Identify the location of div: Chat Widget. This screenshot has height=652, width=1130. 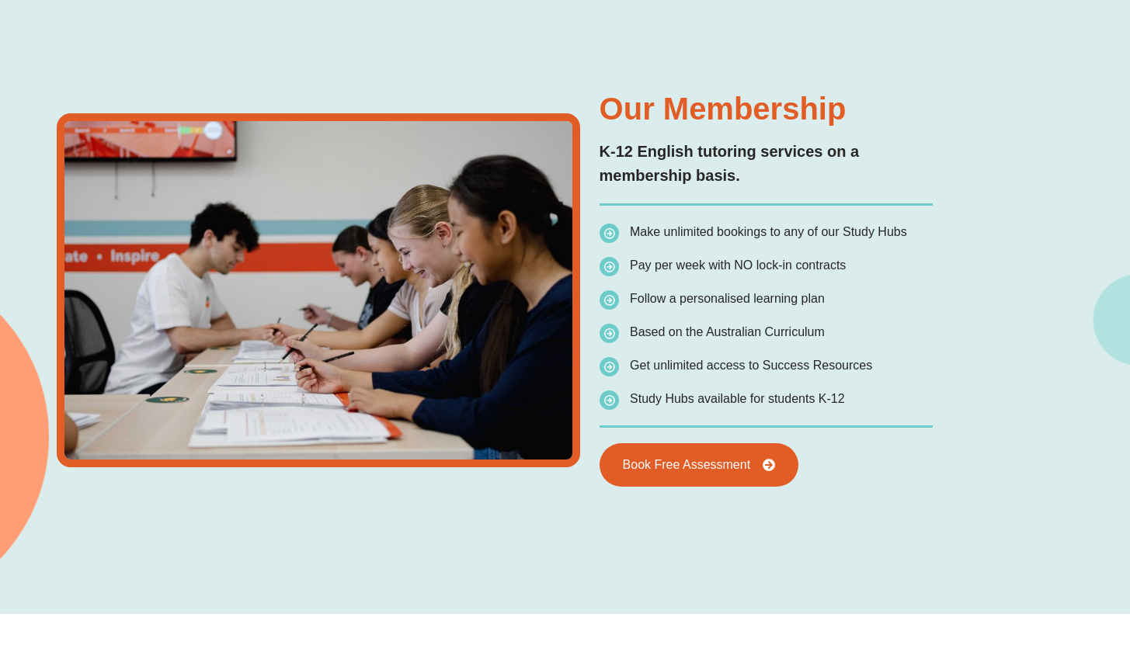
(997, 565).